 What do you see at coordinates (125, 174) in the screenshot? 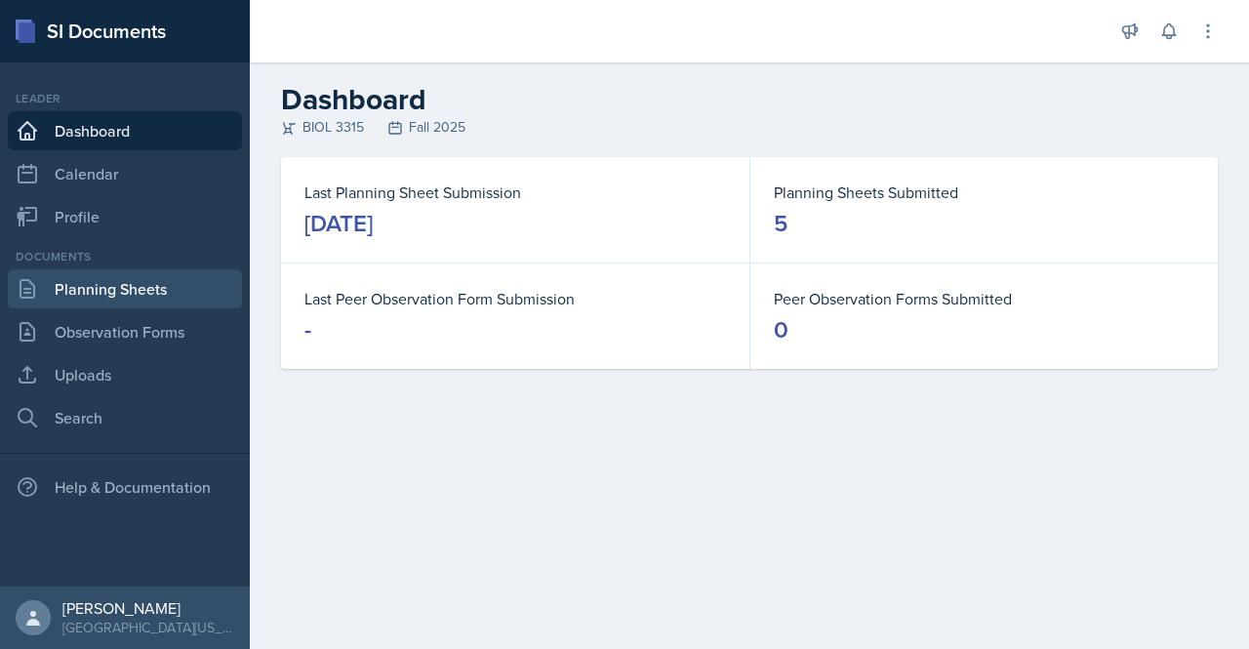
I see `a: Calendar` at bounding box center [125, 174].